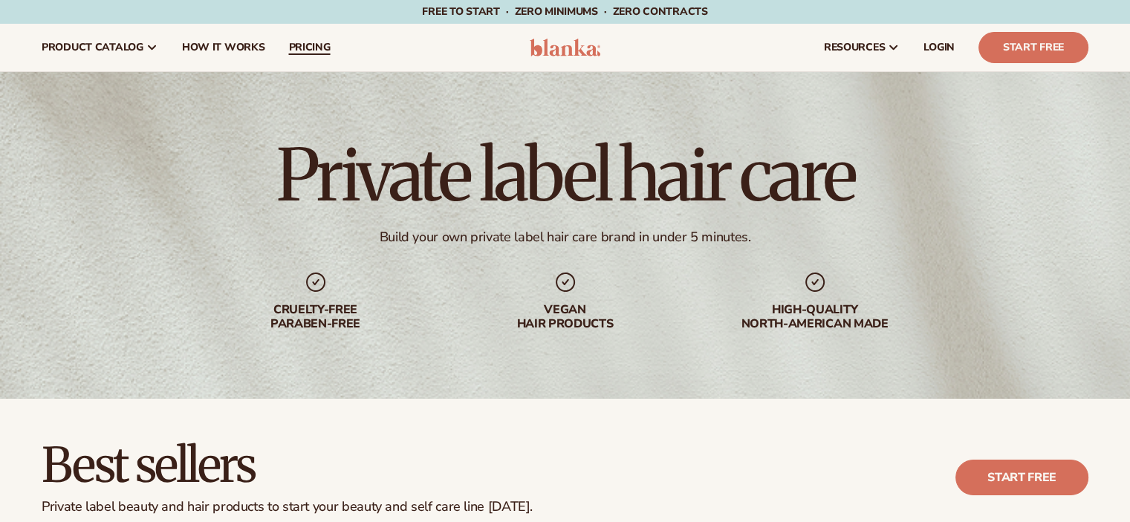  I want to click on a: resources, so click(861, 48).